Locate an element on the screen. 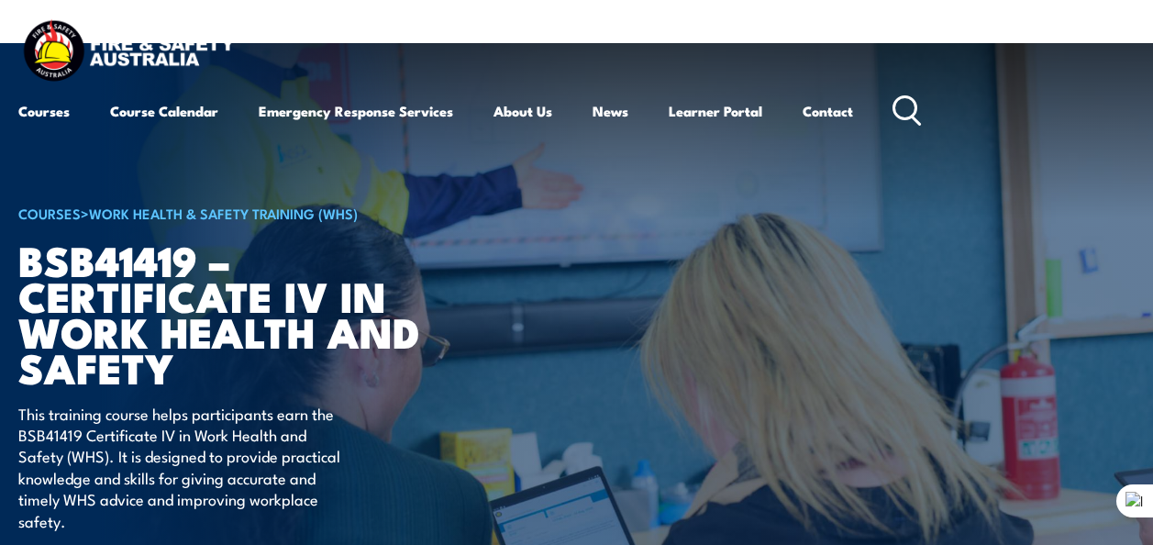  a: Courses is located at coordinates (44, 111).